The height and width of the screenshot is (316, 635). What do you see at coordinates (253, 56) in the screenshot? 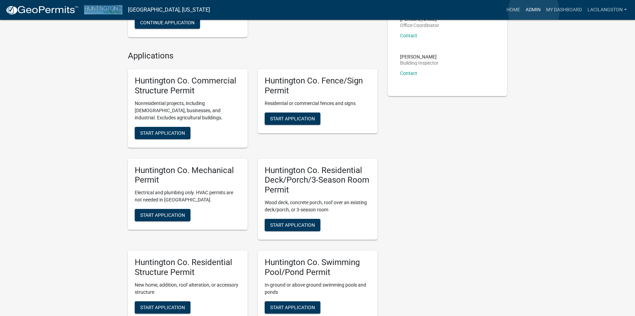
I see `h4: Applications` at bounding box center [253, 56].